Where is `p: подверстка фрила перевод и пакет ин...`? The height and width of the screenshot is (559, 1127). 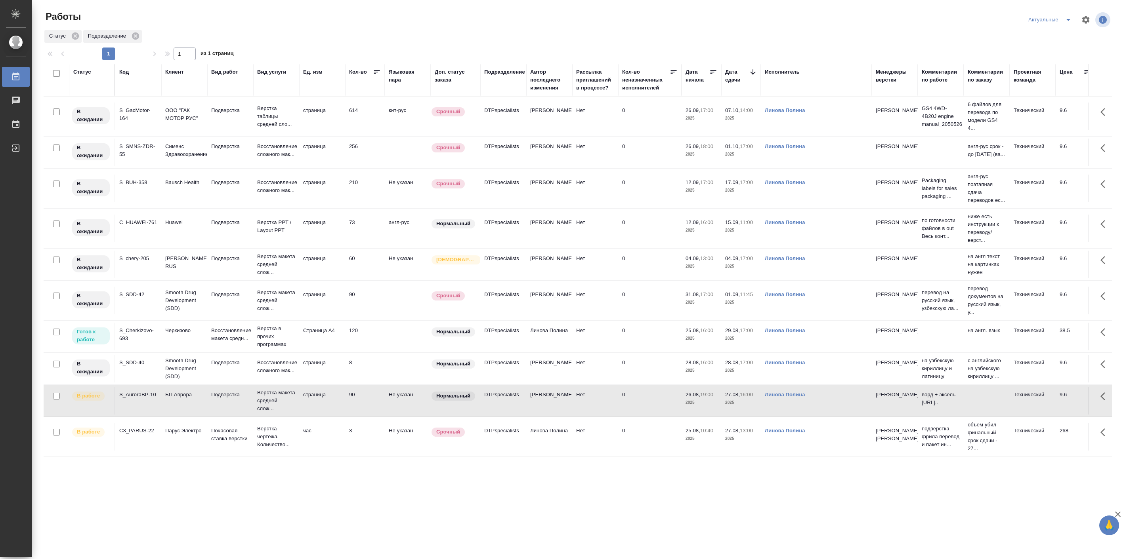 p: подверстка фрила перевод и пакет ин... is located at coordinates (941, 437).